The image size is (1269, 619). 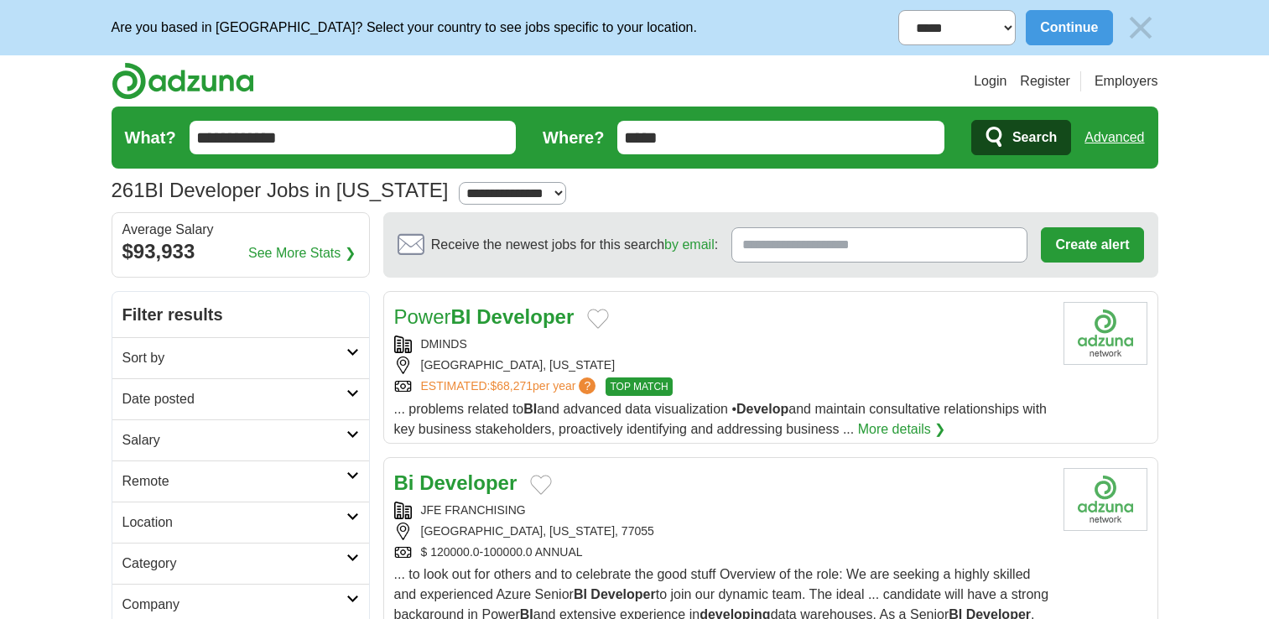 I want to click on div: Average Salary, so click(x=241, y=230).